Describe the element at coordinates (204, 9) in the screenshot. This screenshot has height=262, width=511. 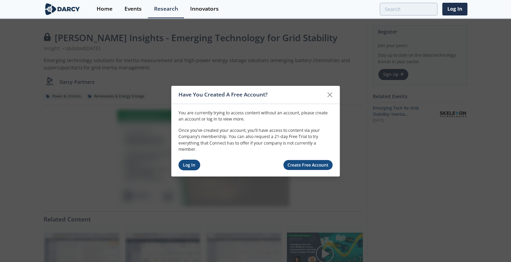
I see `div: Innovators` at that location.